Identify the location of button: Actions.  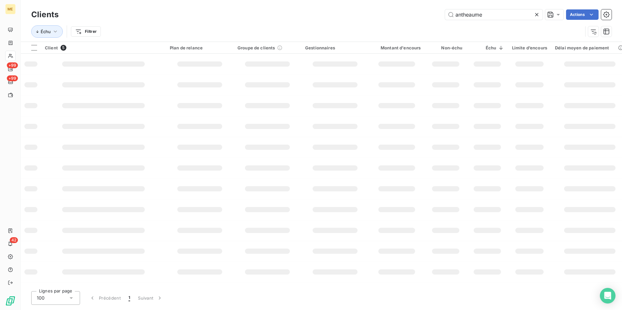
(582, 15).